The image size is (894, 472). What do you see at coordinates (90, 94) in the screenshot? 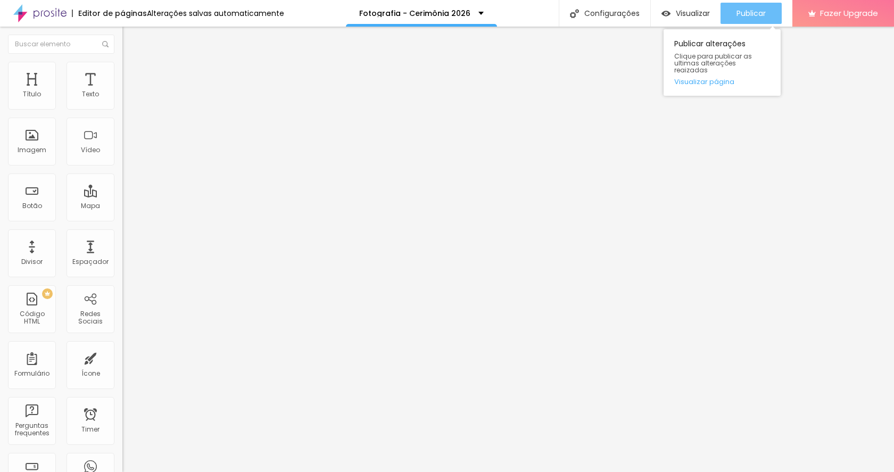
I see `div: Texto` at bounding box center [90, 94].